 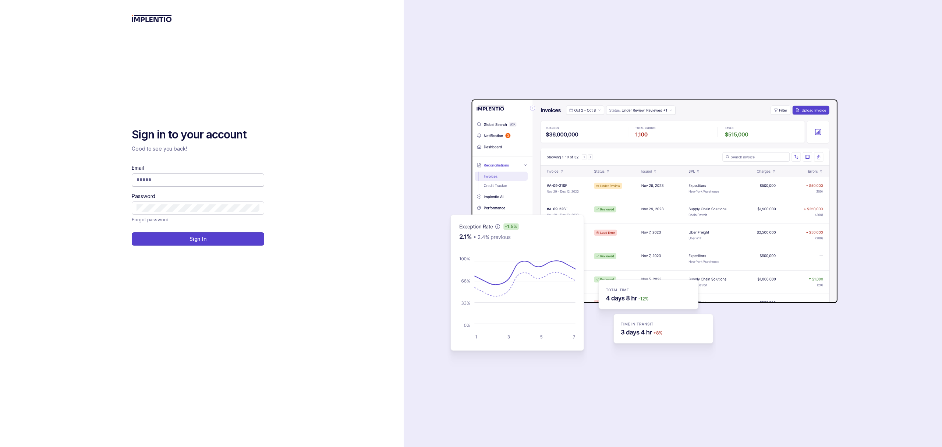 I want to click on p: Sign In, so click(x=198, y=239).